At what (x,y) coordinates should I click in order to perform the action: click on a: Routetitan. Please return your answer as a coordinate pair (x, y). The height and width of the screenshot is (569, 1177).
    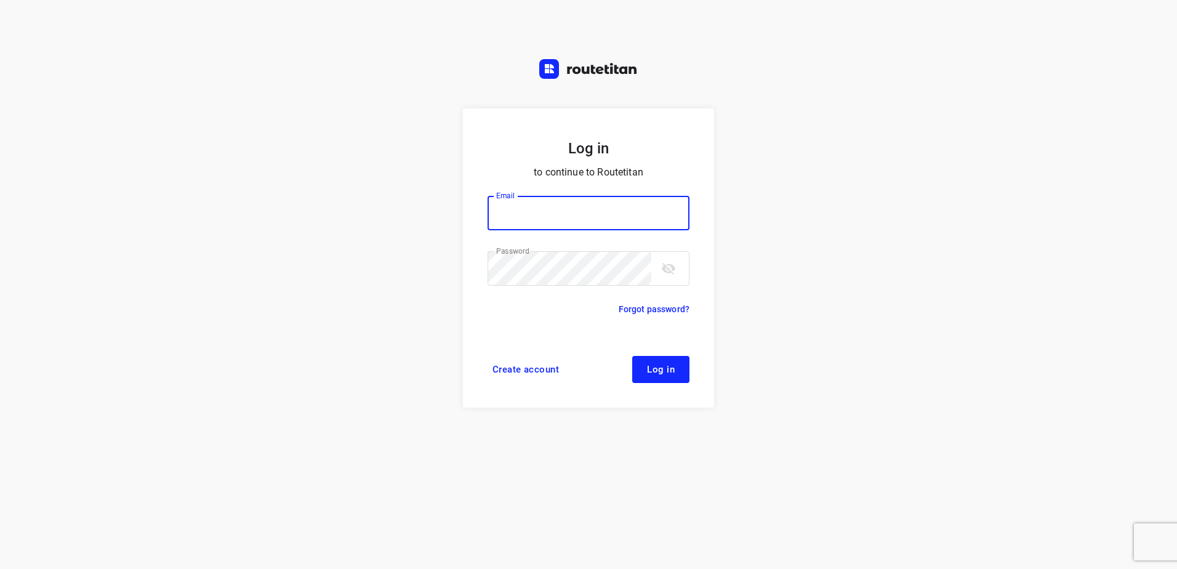
    Looking at the image, I should click on (588, 70).